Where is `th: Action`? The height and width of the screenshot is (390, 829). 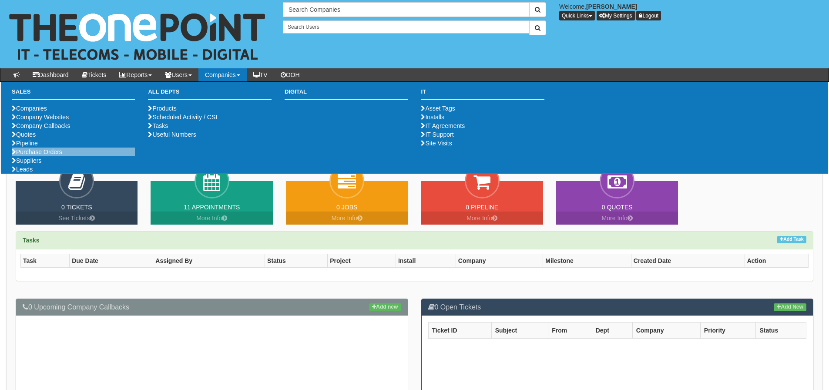 th: Action is located at coordinates (776, 260).